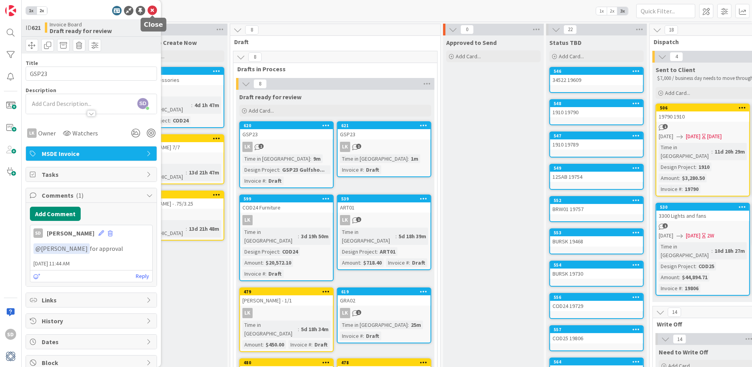  Describe the element at coordinates (92, 300) in the screenshot. I see `span: Links` at that location.